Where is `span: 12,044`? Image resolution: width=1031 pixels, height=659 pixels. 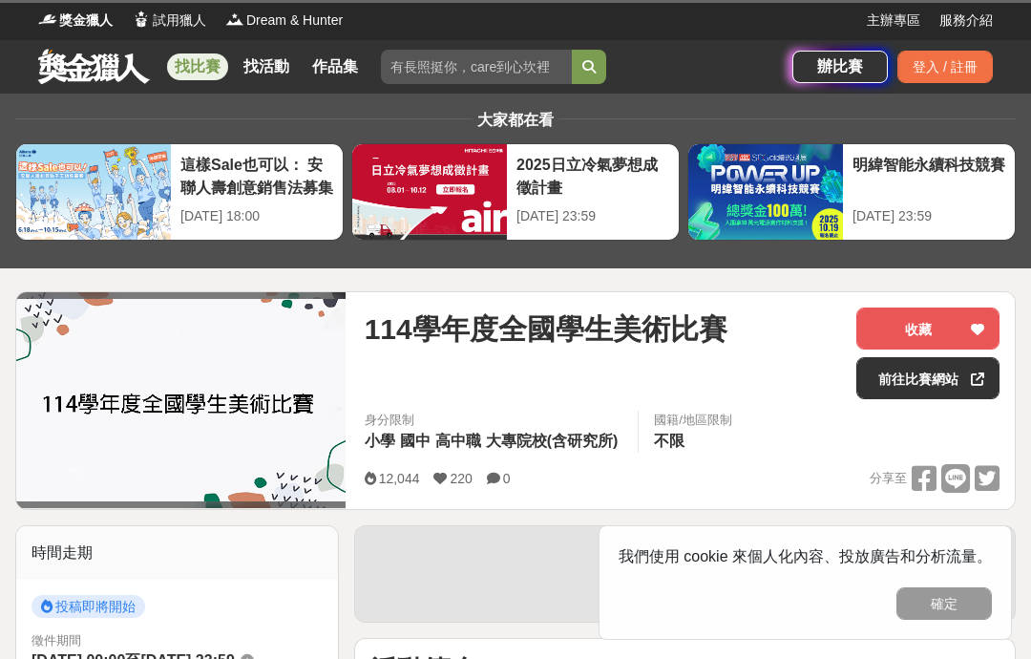
span: 12,044 is located at coordinates (399, 478).